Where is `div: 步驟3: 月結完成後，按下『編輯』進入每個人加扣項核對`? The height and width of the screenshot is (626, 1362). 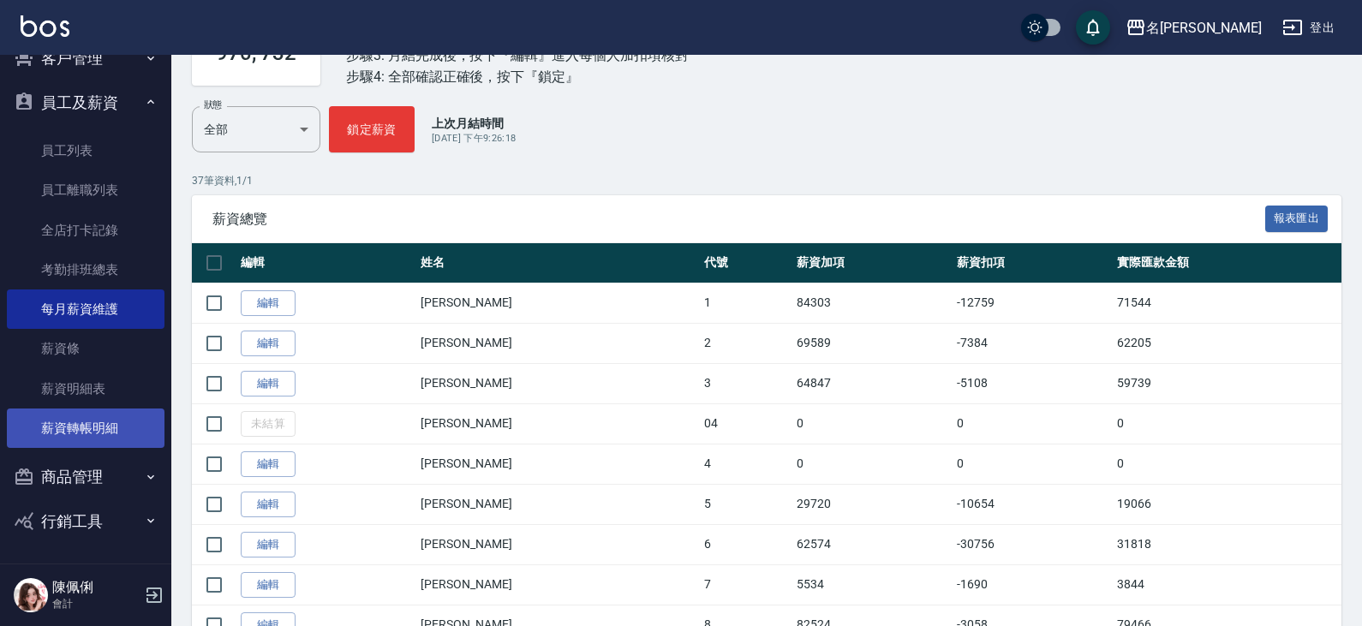
div: 步驟3: 月結完成後，按下『編輯』進入每個人加扣項核對 is located at coordinates (518, 55).